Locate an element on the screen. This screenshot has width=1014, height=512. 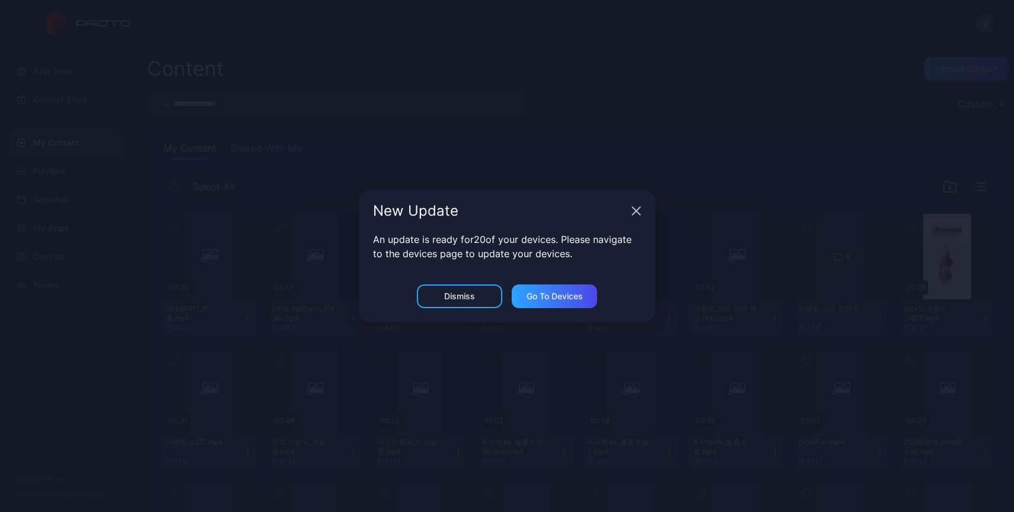
button: Go to devices is located at coordinates (555, 297).